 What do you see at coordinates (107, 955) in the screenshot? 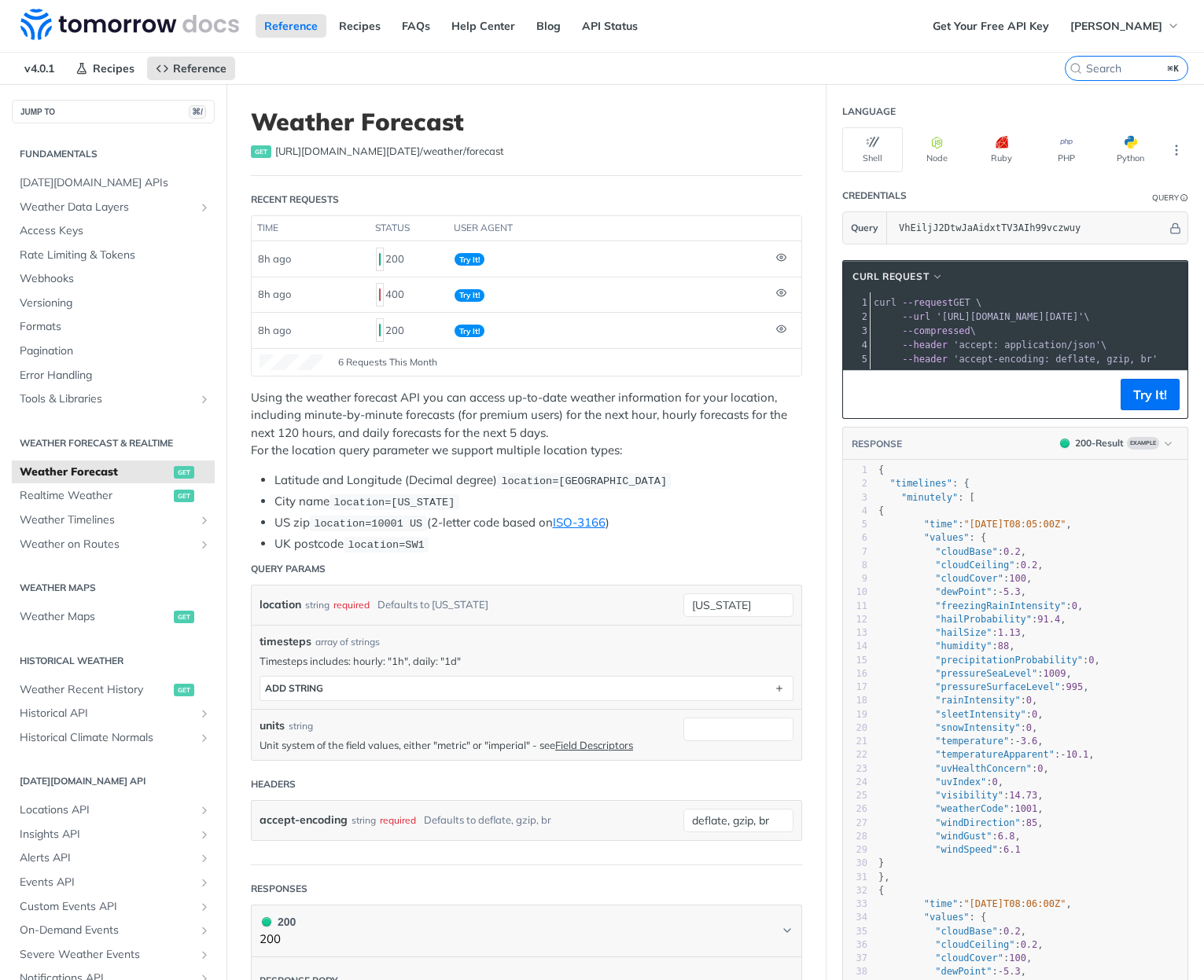
I see `span: Severe Weather Events` at bounding box center [107, 955].